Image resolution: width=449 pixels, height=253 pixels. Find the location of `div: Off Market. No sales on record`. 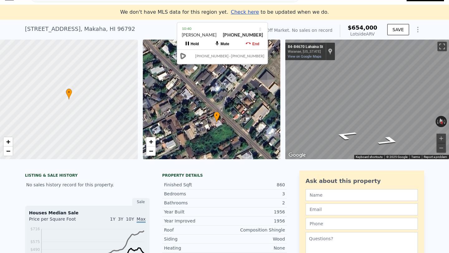

div: Off Market. No sales on record is located at coordinates (299, 30).